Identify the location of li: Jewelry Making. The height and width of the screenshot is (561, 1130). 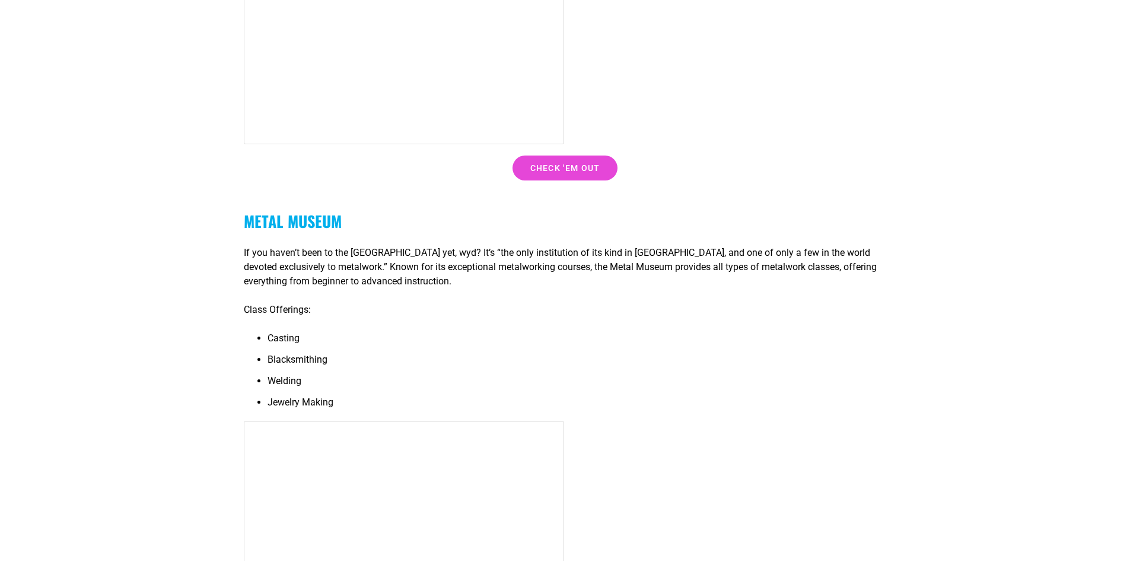
(577, 406).